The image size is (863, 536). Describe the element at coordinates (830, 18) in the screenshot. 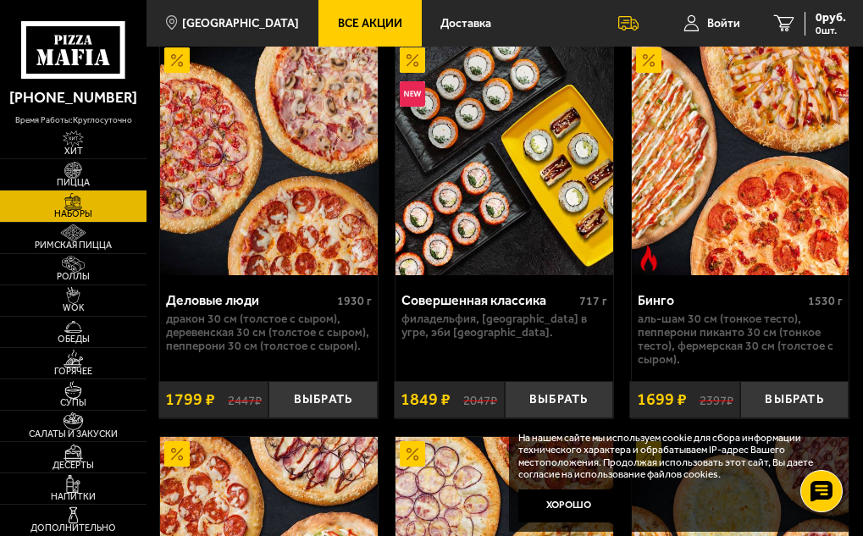

I see `span: 0 руб.` at that location.